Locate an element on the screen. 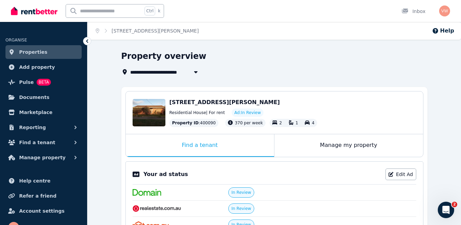 This screenshot has height=225, width=461. span: Help centre is located at coordinates (35, 181).